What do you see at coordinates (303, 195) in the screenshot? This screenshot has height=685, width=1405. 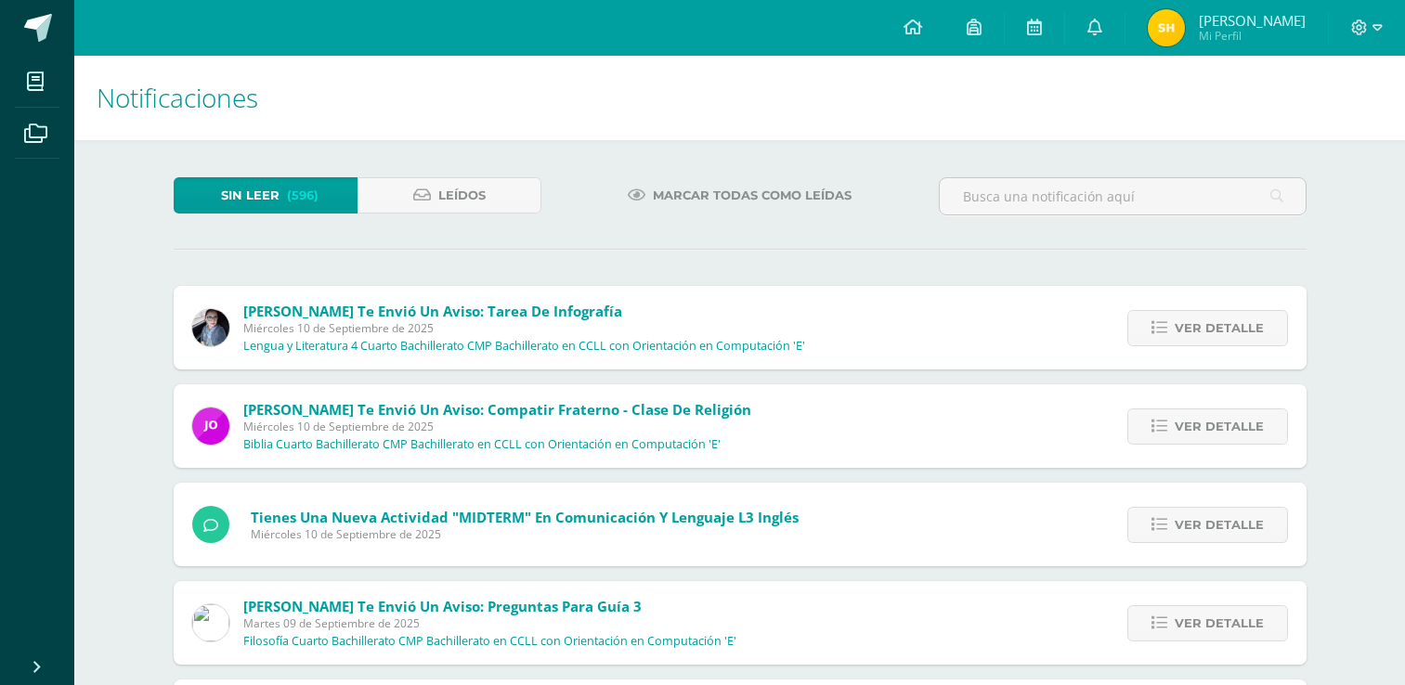 I see `span: (596)` at bounding box center [303, 195].